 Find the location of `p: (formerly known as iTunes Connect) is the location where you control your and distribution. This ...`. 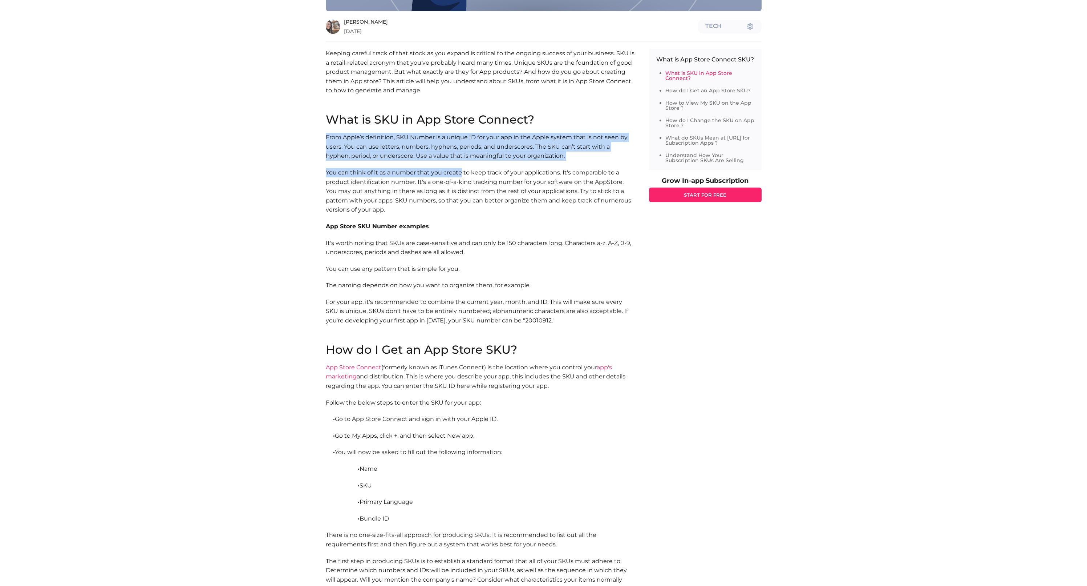

p: (formerly known as iTunes Connect) is the location where you control your and distribution. This ... is located at coordinates (480, 376).